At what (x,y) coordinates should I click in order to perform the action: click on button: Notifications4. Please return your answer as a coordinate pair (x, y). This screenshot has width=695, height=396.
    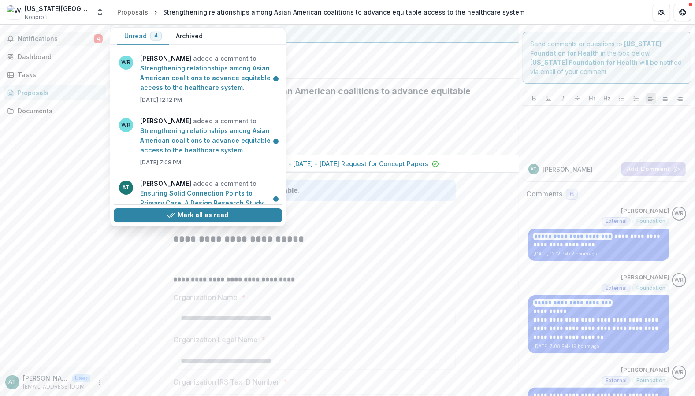
    Looking at the image, I should click on (55, 39).